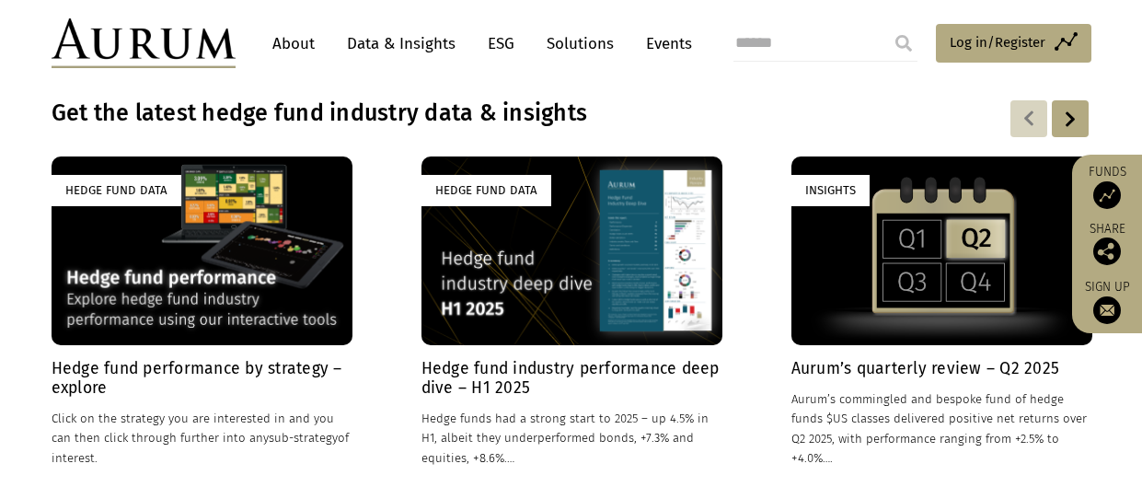 This screenshot has width=1142, height=487. Describe the element at coordinates (903, 43) in the screenshot. I see `input: Submit` at that location.